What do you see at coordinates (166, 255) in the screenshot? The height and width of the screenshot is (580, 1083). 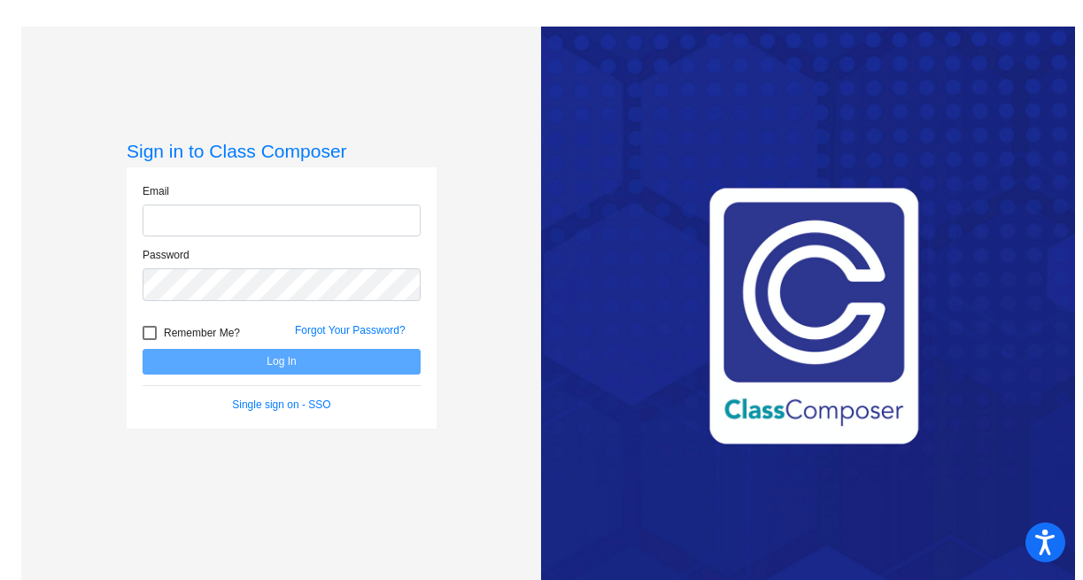 I see `label: Password` at bounding box center [166, 255].